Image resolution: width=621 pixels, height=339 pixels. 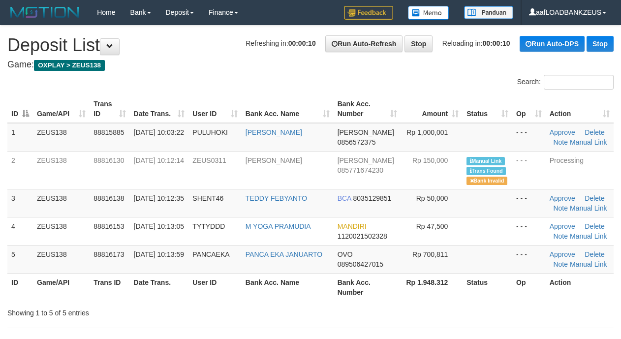 What do you see at coordinates (432, 287) in the screenshot?
I see `th: Rp 1.948.312` at bounding box center [432, 287].